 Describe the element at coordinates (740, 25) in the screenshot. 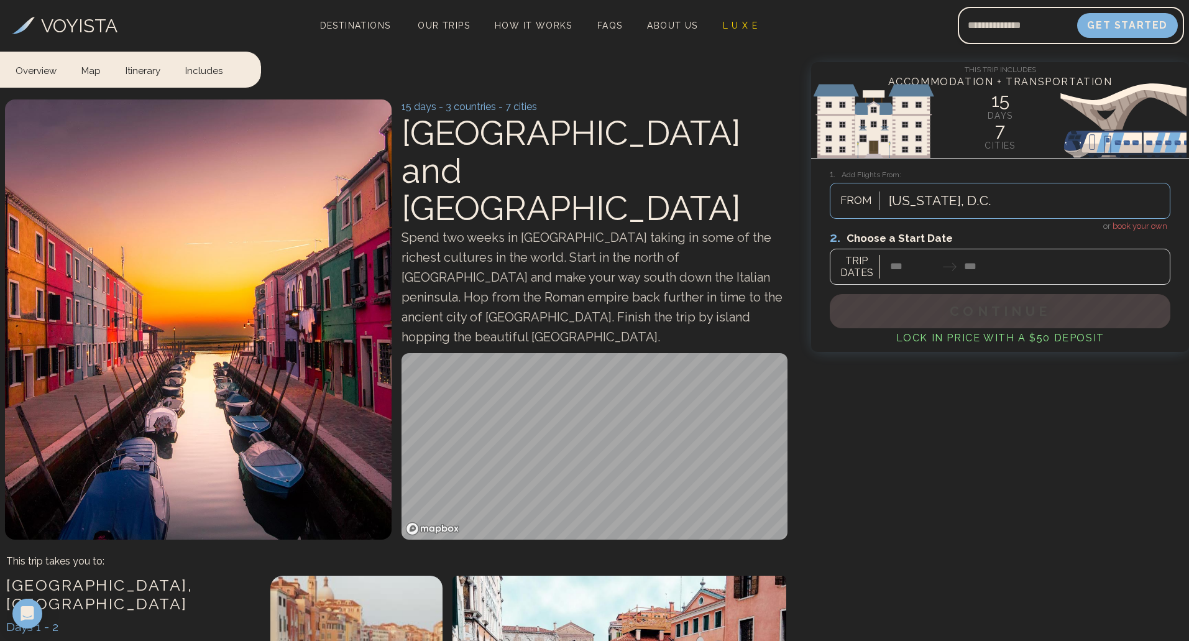

I see `span: L U X E` at that location.